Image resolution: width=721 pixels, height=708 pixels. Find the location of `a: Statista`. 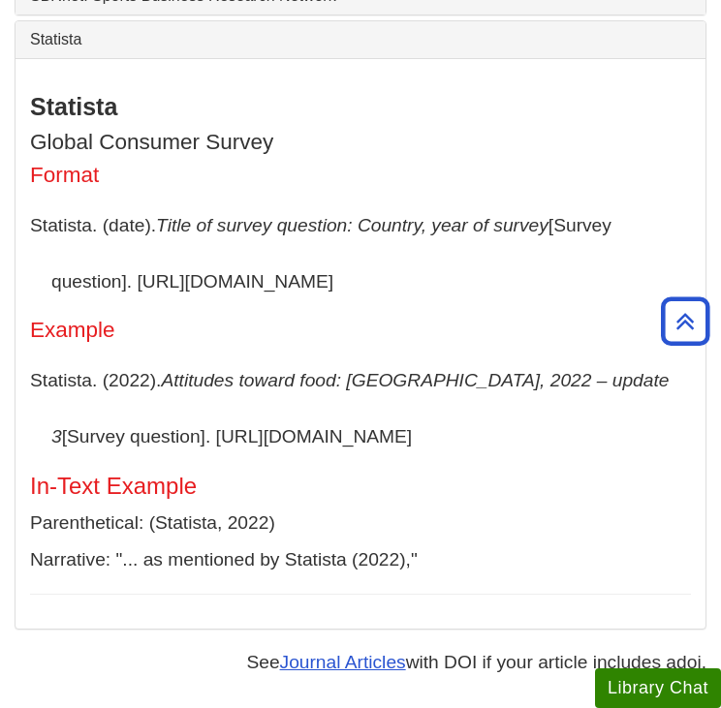

a: Statista is located at coordinates (361, 40).